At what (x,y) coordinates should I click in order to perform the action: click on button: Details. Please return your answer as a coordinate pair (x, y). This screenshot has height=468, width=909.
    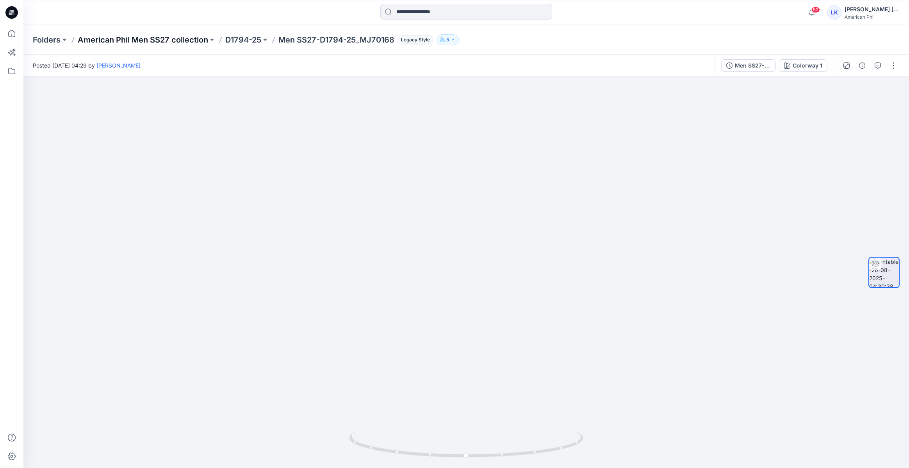
    Looking at the image, I should click on (862, 66).